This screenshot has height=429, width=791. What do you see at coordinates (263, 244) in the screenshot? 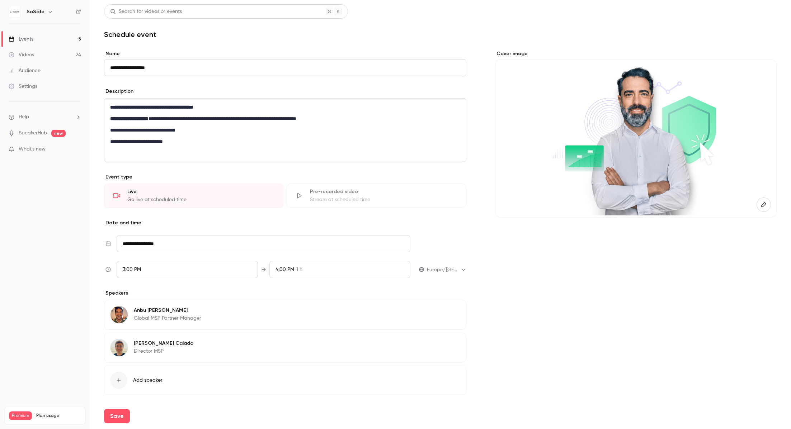
I see `input: Tue, Feb 17, 2026` at bounding box center [263, 244].